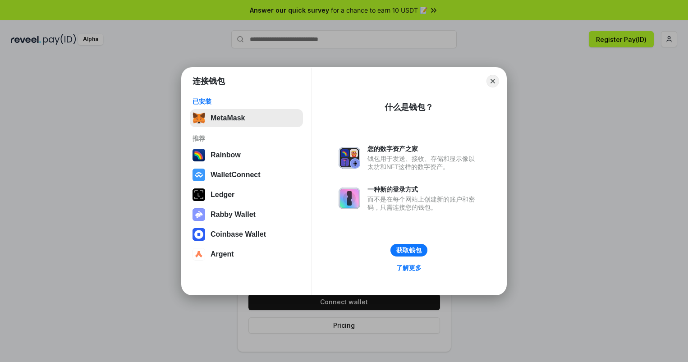 Image resolution: width=688 pixels, height=362 pixels. Describe the element at coordinates (199, 195) in the screenshot. I see `img: svg+xml,%3Csvg%20xmlns%3D%22http%3A%2F%2Fwww.w3.org%2F2000%2Fsvg%22%20width%3D%2228%22%20height%3...` at that location.